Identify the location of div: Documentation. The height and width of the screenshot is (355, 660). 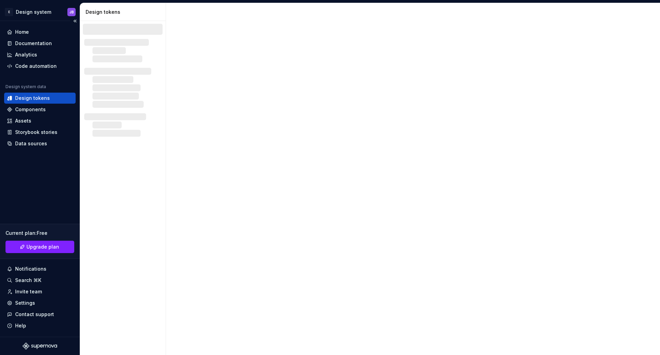
(33, 43).